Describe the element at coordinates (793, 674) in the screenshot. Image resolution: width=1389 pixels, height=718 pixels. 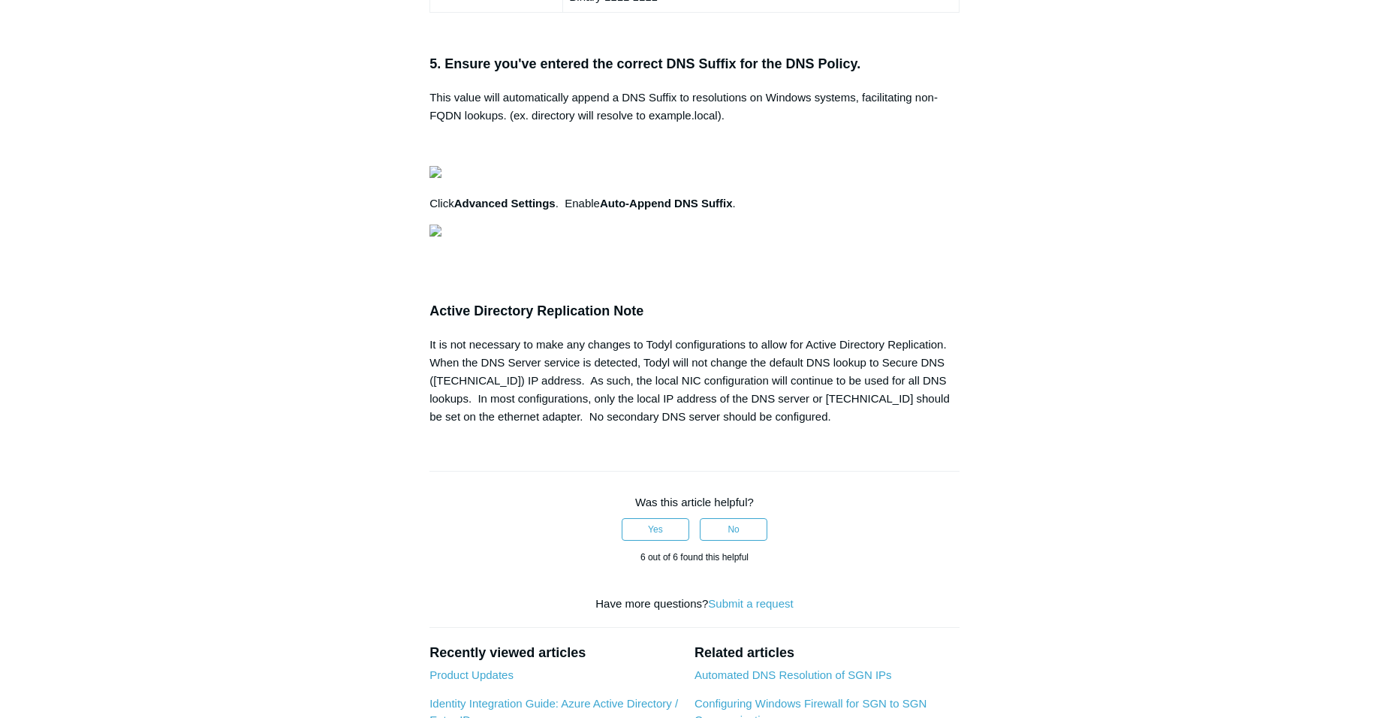
I see `a: Automated DNS Resolution of SGN IPs` at that location.